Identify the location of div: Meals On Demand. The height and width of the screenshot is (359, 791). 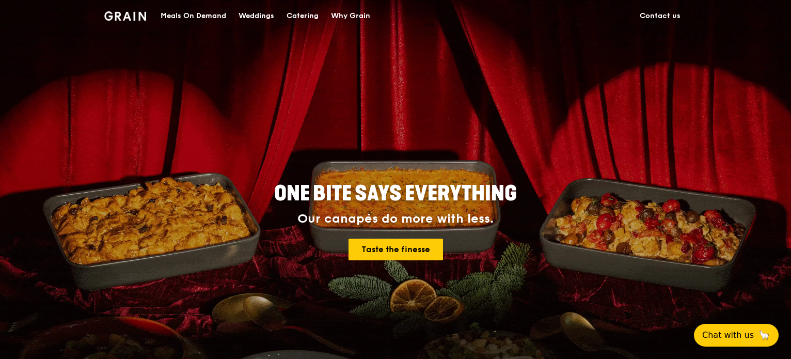
(193, 16).